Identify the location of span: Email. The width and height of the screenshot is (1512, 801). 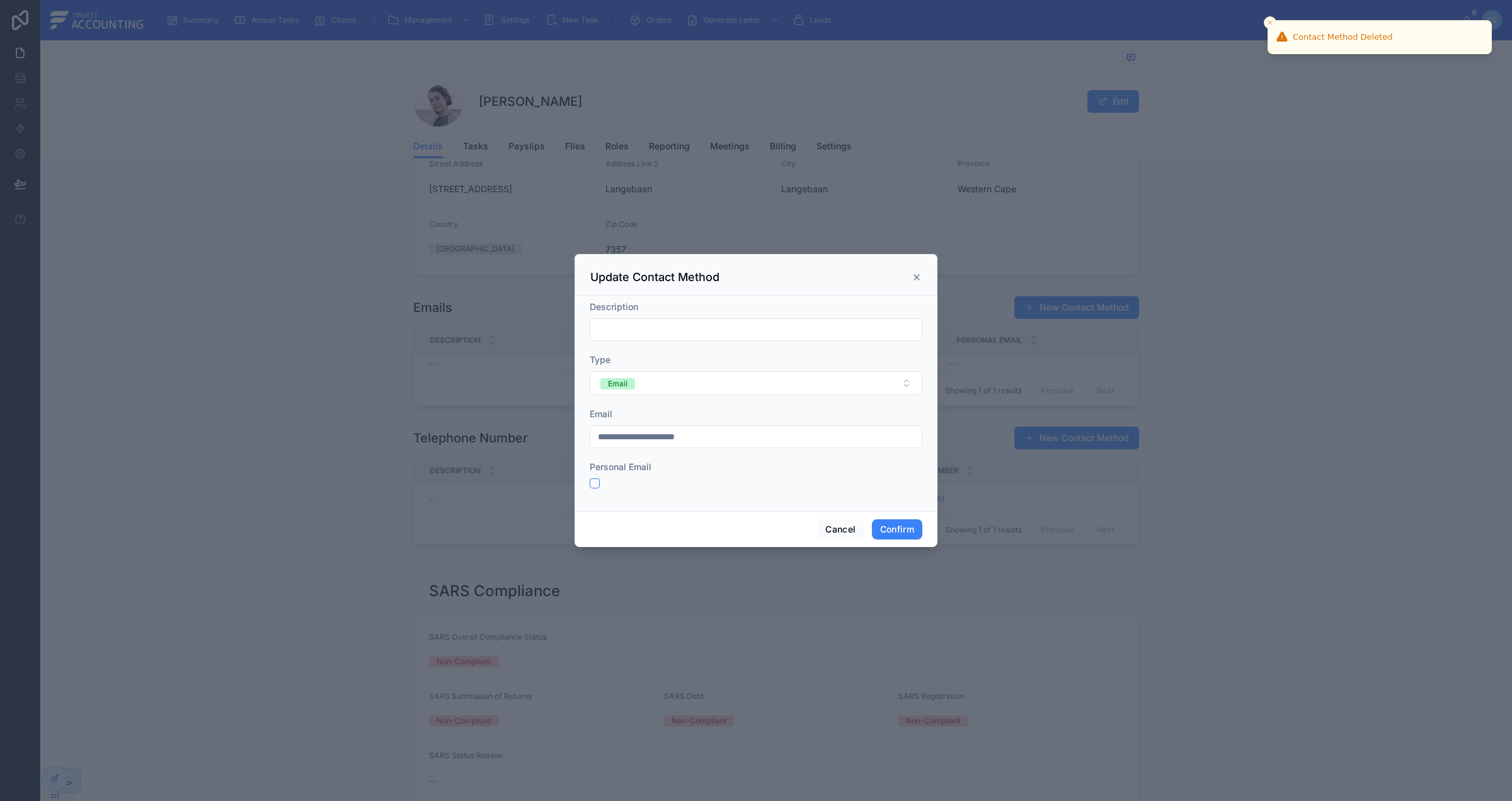
(601, 414).